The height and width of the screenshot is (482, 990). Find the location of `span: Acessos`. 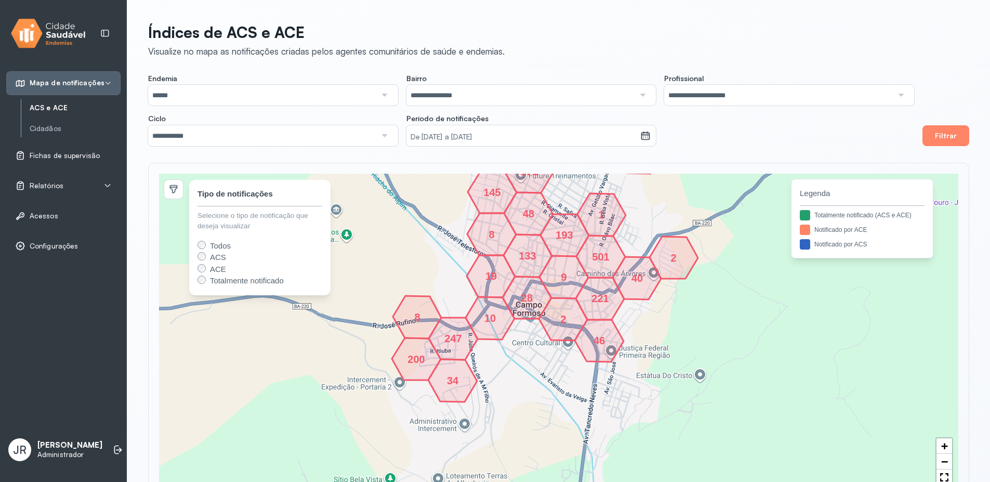

span: Acessos is located at coordinates (44, 216).